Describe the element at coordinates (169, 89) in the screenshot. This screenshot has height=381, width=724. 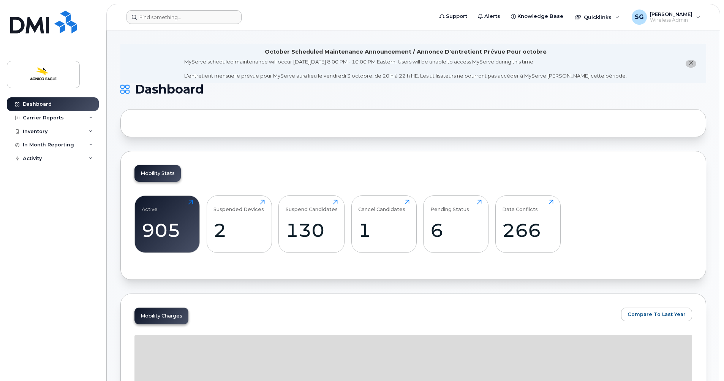
I see `span: Dashboard` at that location.